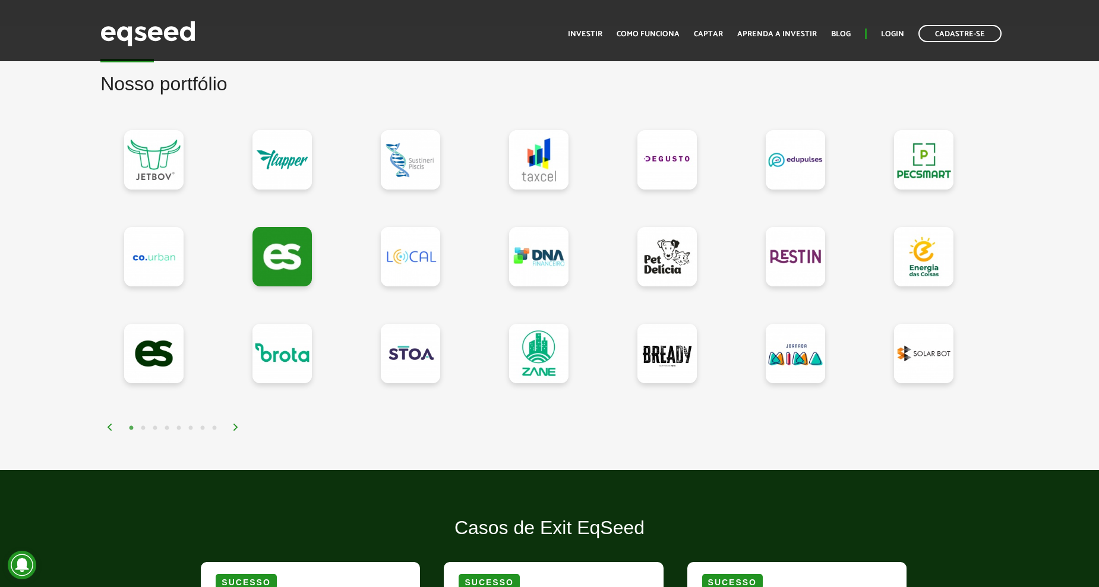 The image size is (1099, 587). What do you see at coordinates (924, 257) in the screenshot?
I see `a: Energia das Coisas` at bounding box center [924, 257].